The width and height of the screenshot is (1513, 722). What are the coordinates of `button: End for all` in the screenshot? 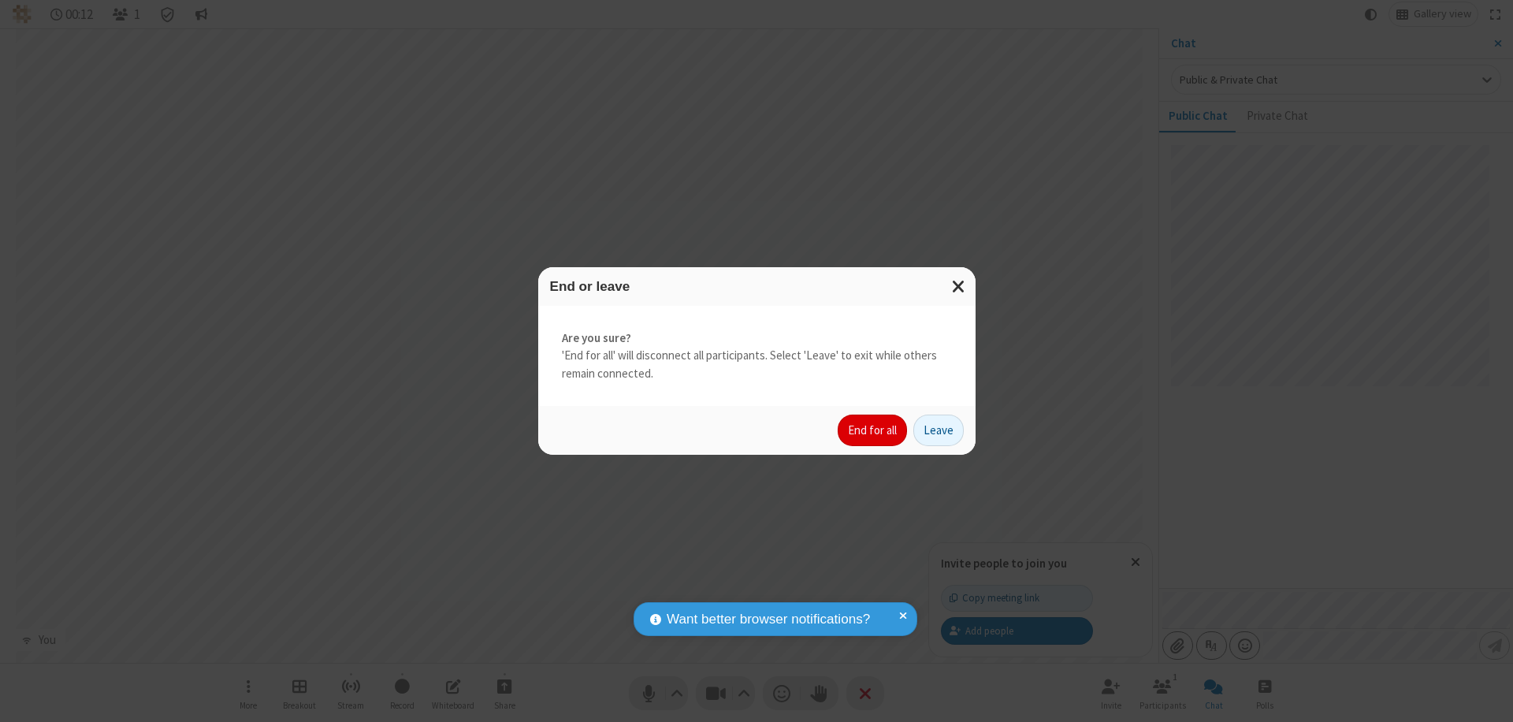 It's located at (872, 430).